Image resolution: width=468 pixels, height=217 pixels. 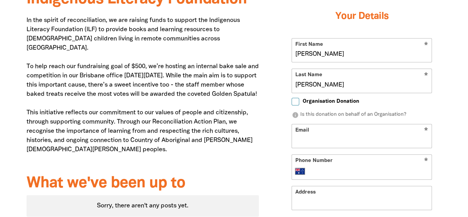 What do you see at coordinates (143, 184) in the screenshot?
I see `h3: What we've been up to` at bounding box center [143, 184].